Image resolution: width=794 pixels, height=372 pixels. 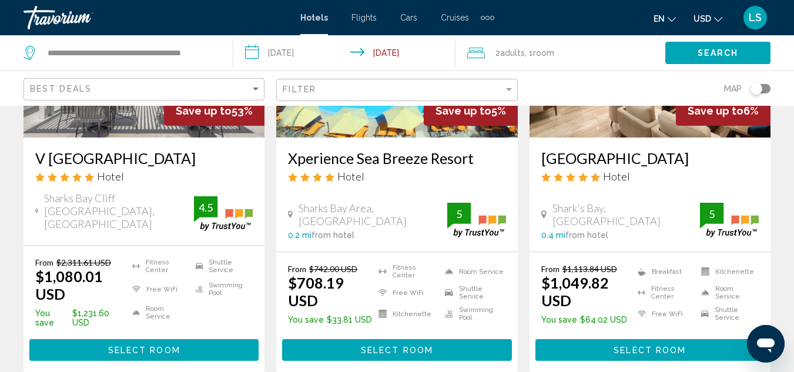 What do you see at coordinates (539, 53) in the screenshot?
I see `span: , 1` at bounding box center [539, 53].